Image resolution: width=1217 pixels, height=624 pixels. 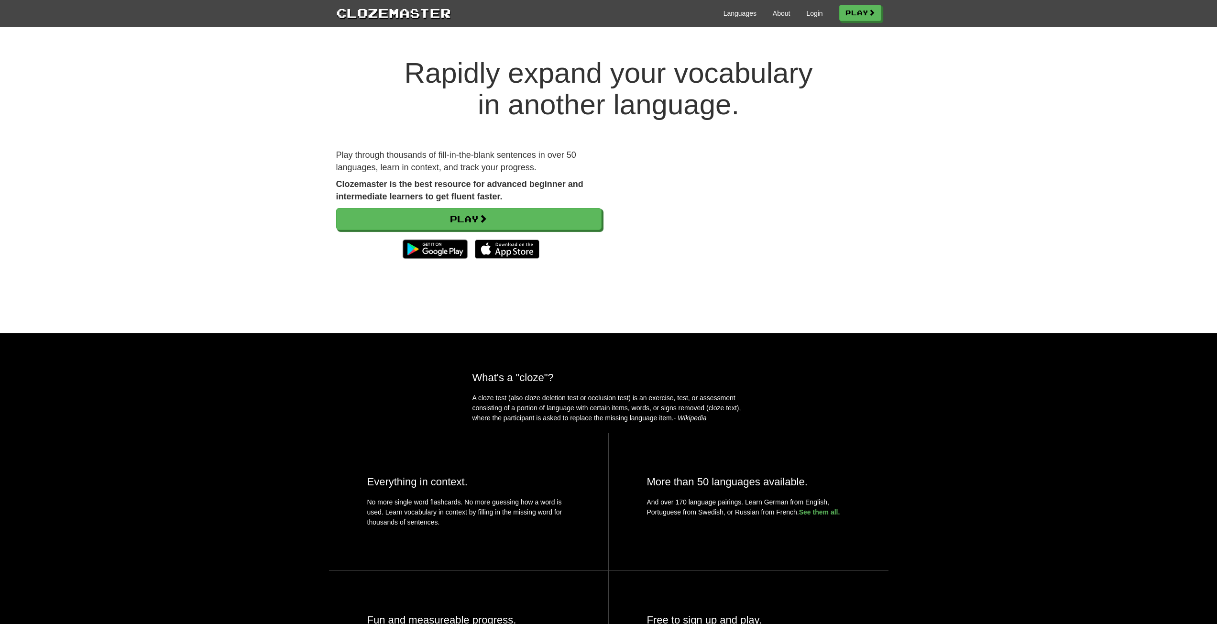 I want to click on p: No more single word flashcards. No more guessing how a word is used. Learn vocabulary in context ..., so click(x=469, y=514).